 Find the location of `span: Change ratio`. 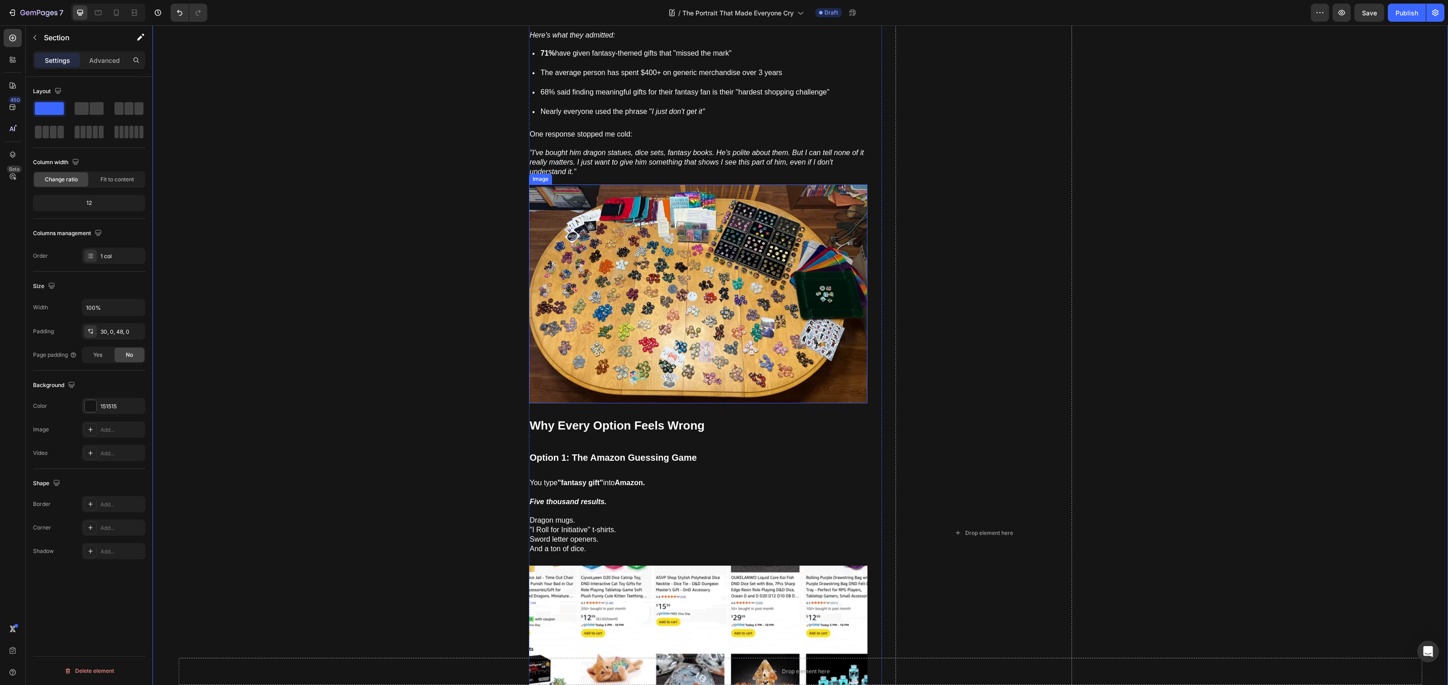

span: Change ratio is located at coordinates (61, 180).